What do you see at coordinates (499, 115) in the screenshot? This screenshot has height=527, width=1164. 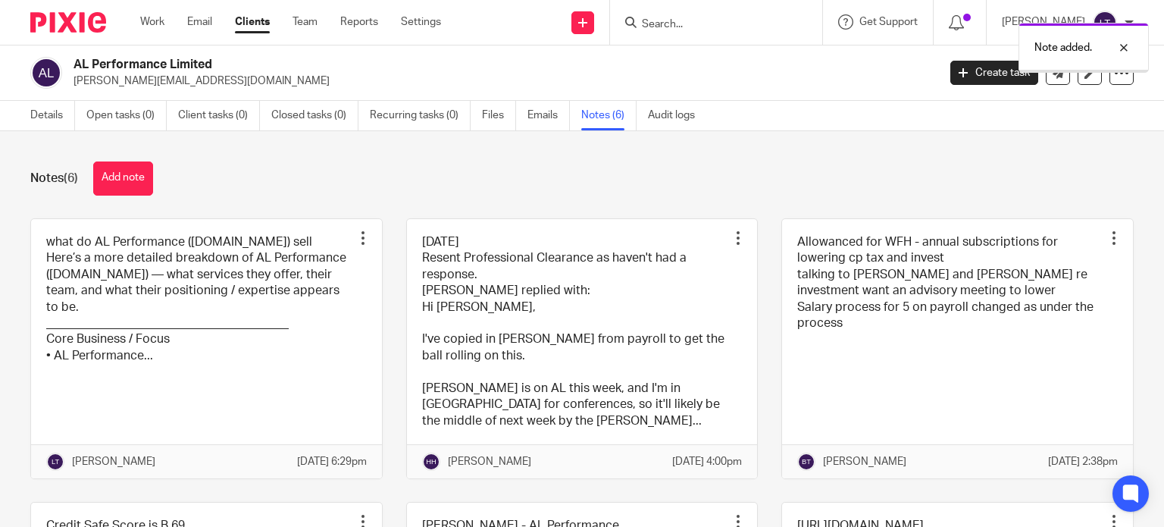 I see `a: Files` at bounding box center [499, 115].